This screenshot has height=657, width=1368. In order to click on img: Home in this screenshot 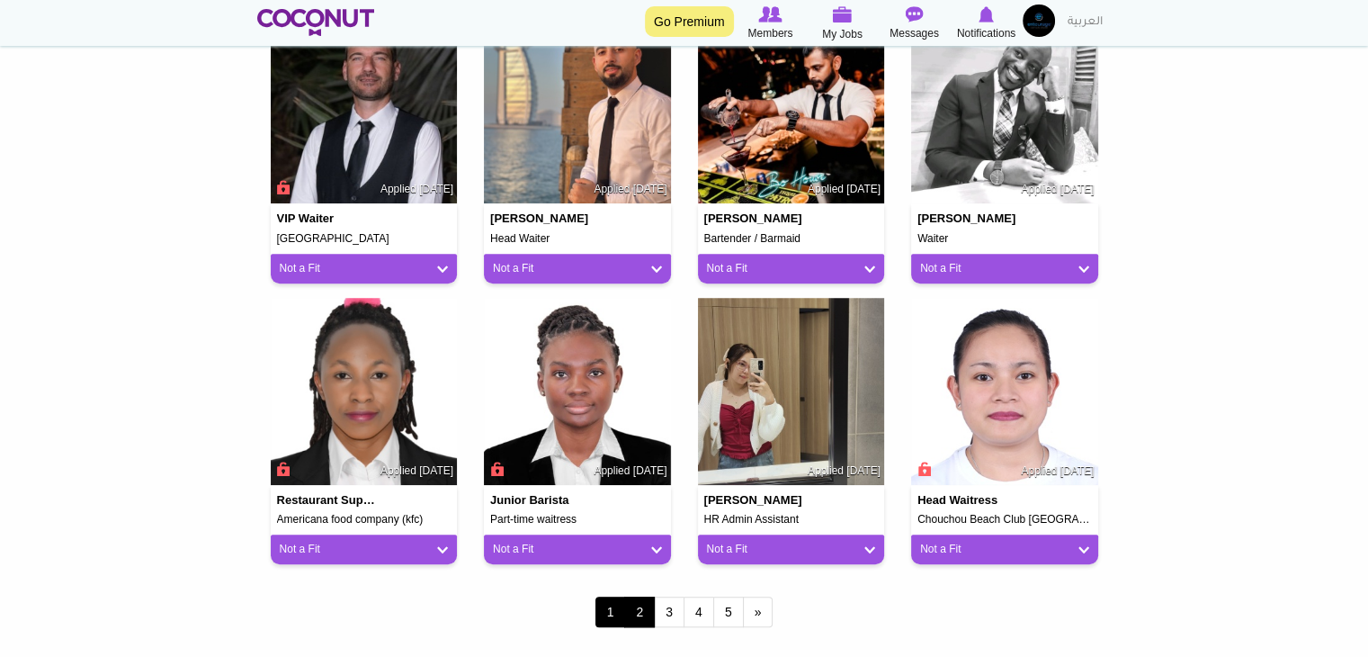, I will do `click(316, 22)`.